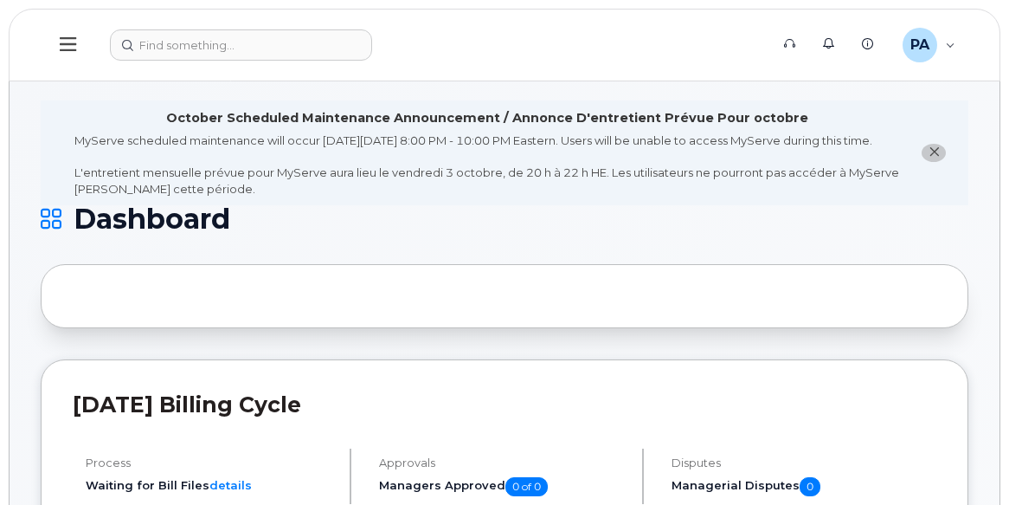 Image resolution: width=1009 pixels, height=505 pixels. I want to click on a: details, so click(230, 485).